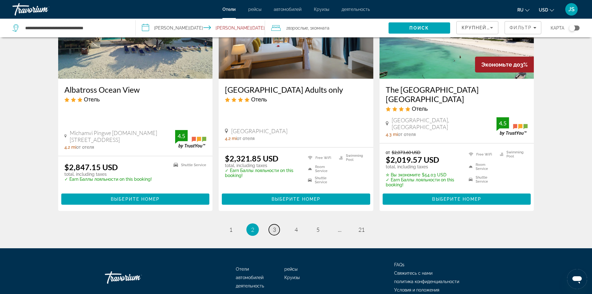  What do you see at coordinates (477, 28) in the screenshot?
I see `mat-select: Sort by` at bounding box center [477, 28].